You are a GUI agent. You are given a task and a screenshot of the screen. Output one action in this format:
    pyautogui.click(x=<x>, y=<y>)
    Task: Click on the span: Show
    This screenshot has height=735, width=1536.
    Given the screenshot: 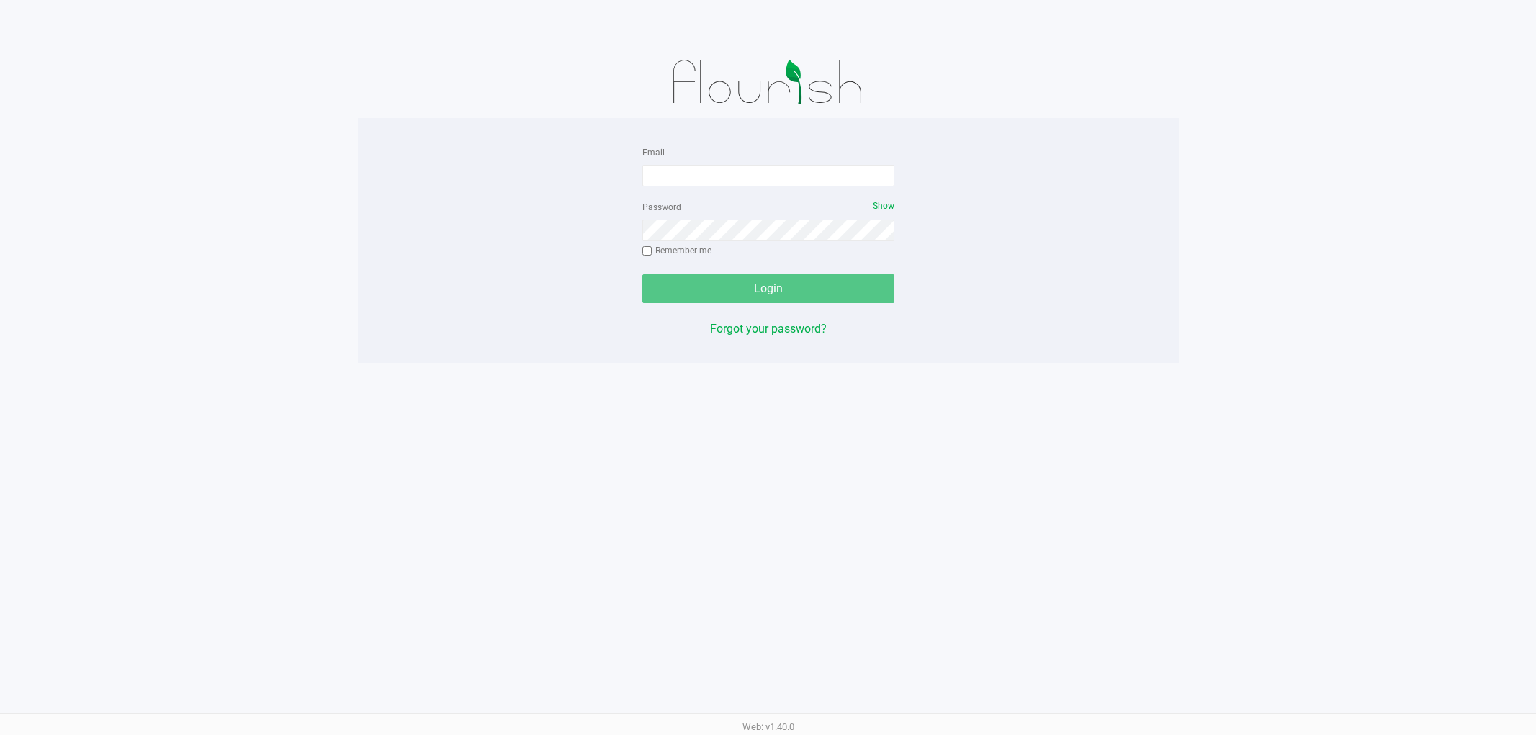 What is the action you would take?
    pyautogui.click(x=884, y=206)
    